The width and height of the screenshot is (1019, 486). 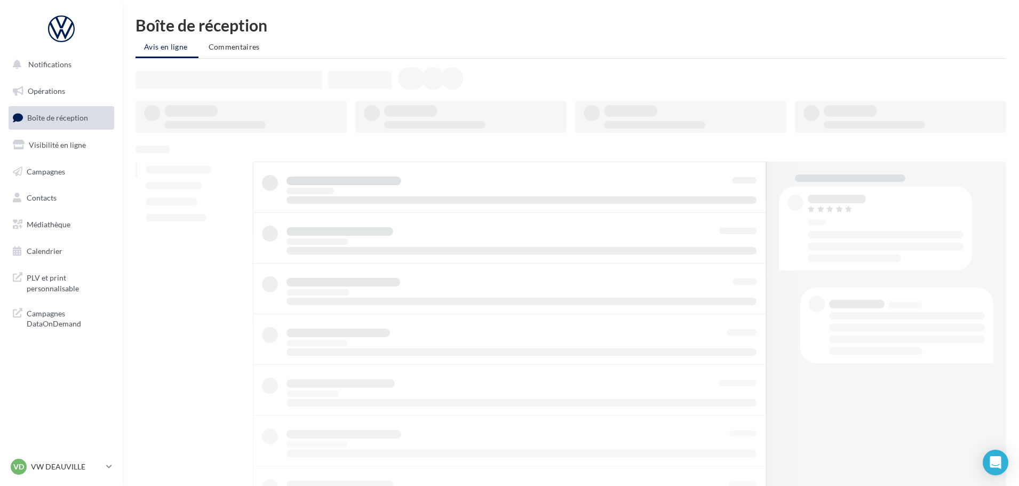 I want to click on span: Boîte de réception, so click(x=58, y=117).